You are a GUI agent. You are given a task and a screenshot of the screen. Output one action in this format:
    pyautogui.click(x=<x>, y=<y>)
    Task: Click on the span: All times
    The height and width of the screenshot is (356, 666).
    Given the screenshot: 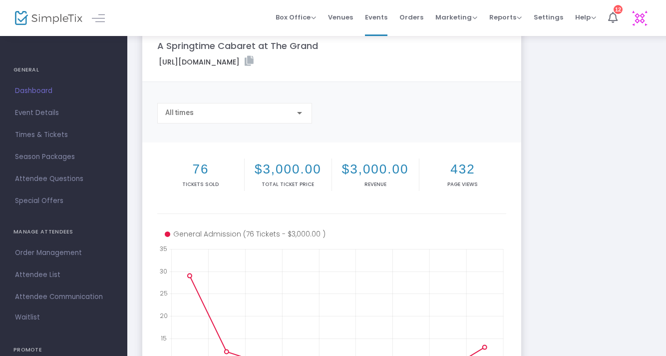 What is the action you would take?
    pyautogui.click(x=179, y=112)
    